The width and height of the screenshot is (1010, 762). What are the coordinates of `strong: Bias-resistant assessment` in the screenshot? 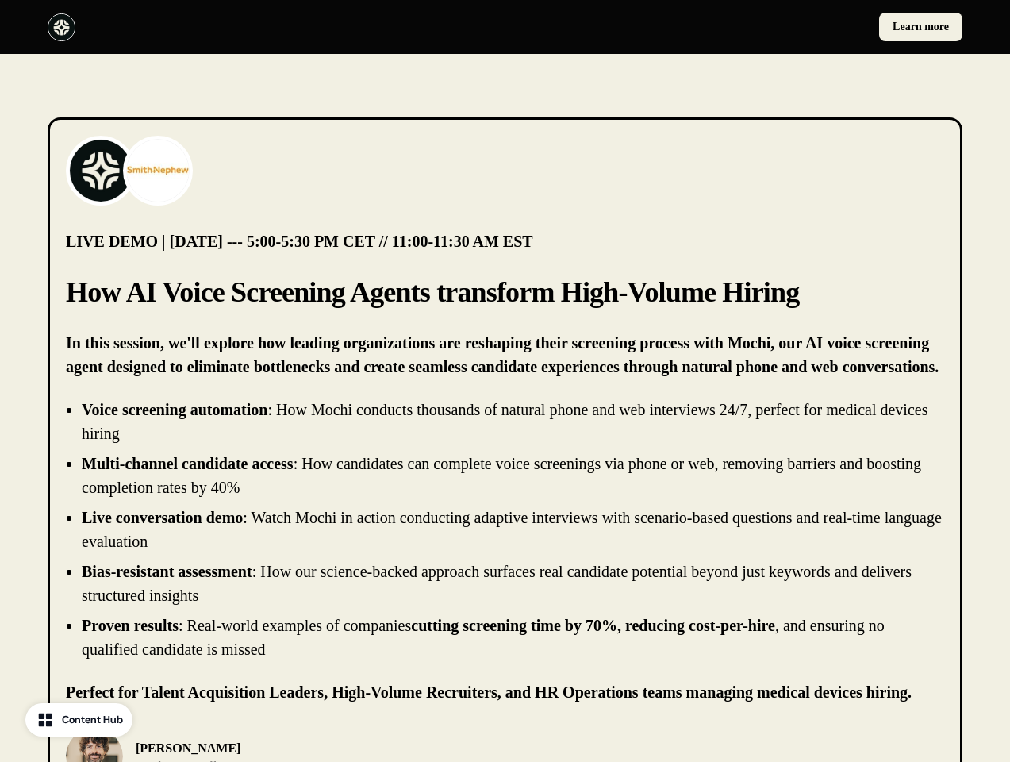 It's located at (167, 571).